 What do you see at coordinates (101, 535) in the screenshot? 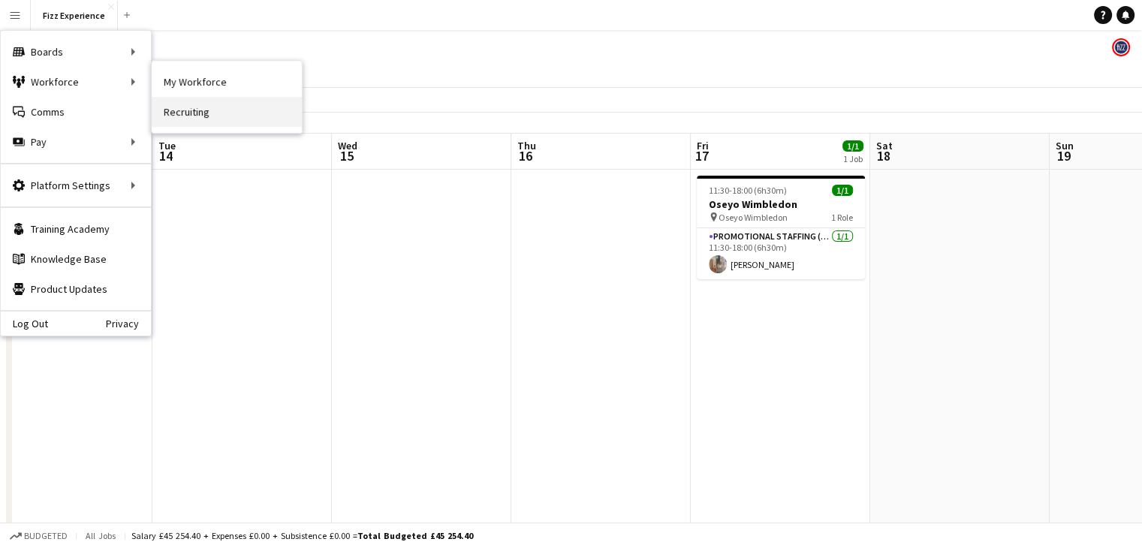
I see `span: All jobs` at bounding box center [101, 535].